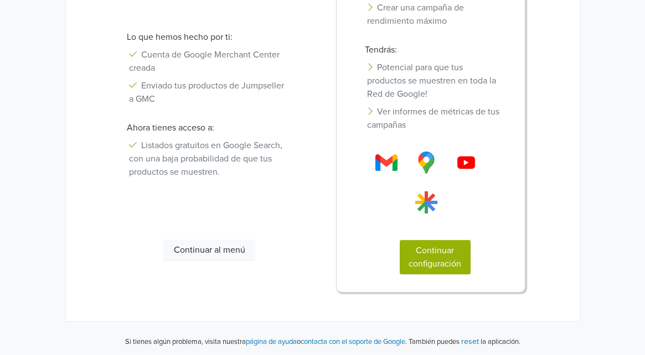 The image size is (645, 355). What do you see at coordinates (209, 37) in the screenshot?
I see `p: Lo que hemos hecho por ti:` at bounding box center [209, 37].